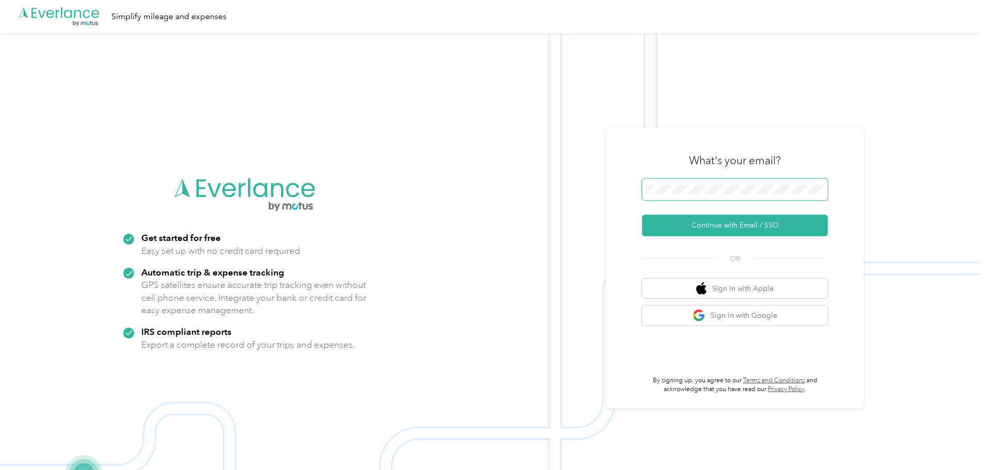 The image size is (985, 470). I want to click on img: google logo, so click(698, 315).